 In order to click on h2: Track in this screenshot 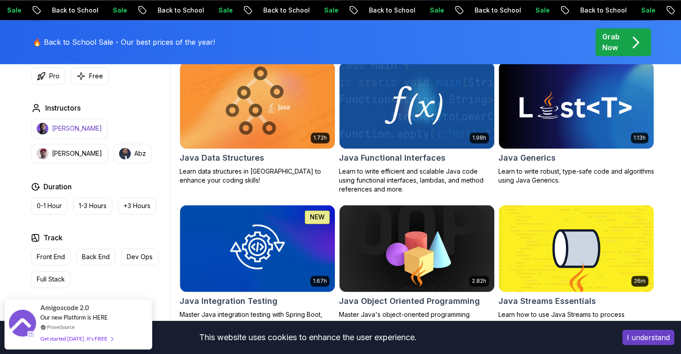, I will do `click(53, 238)`.